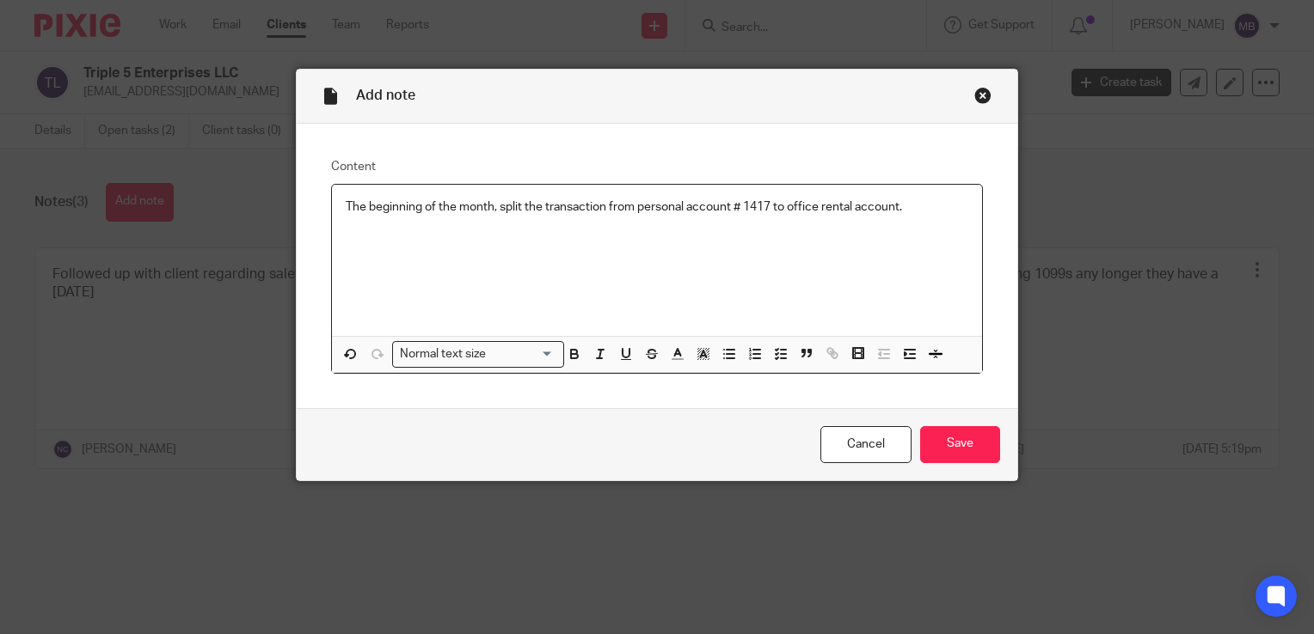  What do you see at coordinates (959, 444) in the screenshot?
I see `input: Save` at bounding box center [959, 444].